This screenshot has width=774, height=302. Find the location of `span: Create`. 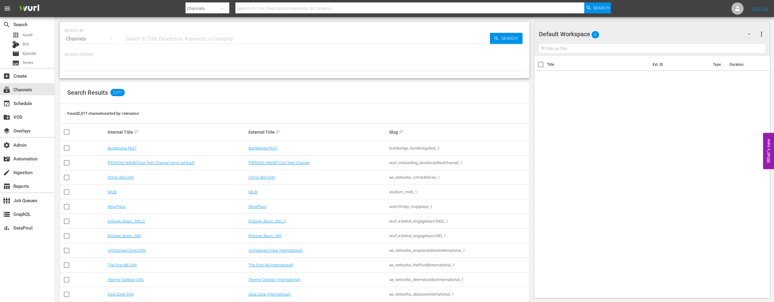

span: Create is located at coordinates (7, 76).